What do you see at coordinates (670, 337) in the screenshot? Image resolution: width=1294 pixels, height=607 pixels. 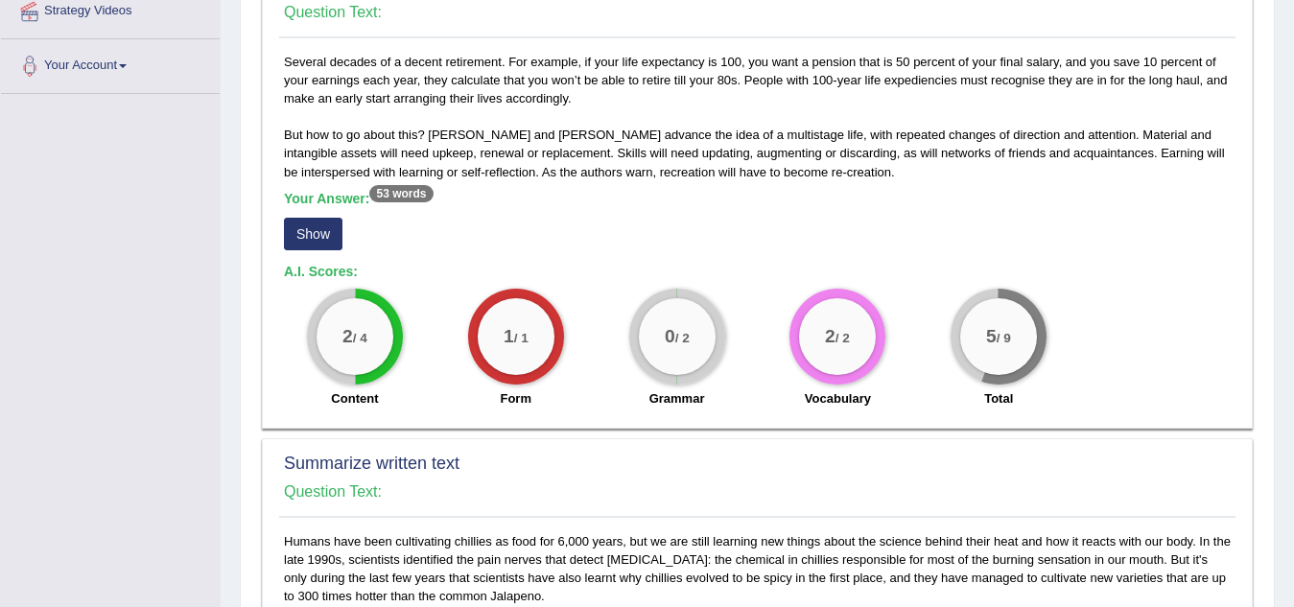 I see `big: 0` at bounding box center [670, 337].